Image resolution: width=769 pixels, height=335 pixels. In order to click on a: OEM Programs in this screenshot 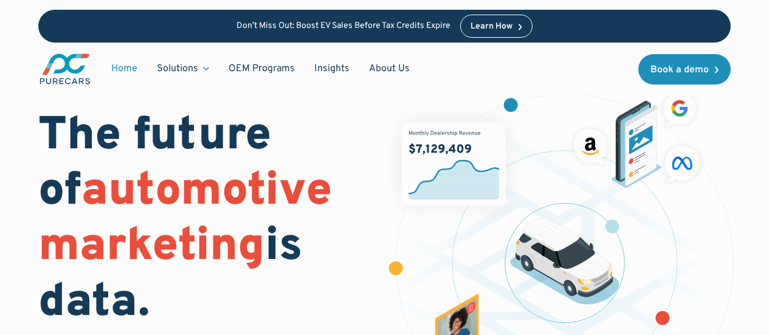, I will do `click(262, 69)`.